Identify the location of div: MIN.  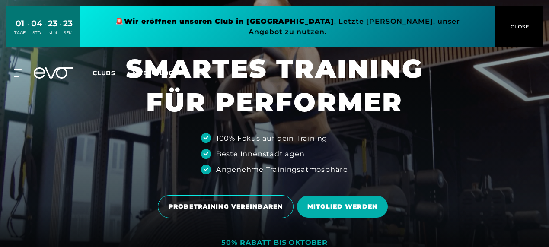
(53, 33).